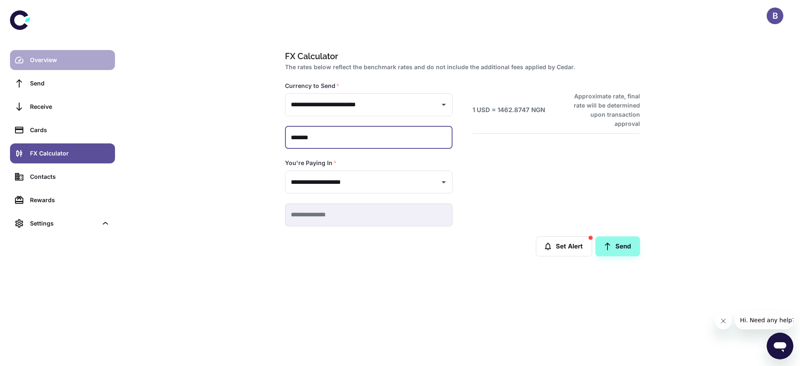 This screenshot has height=366, width=800. Describe the element at coordinates (70, 177) in the screenshot. I see `div: Contacts` at that location.